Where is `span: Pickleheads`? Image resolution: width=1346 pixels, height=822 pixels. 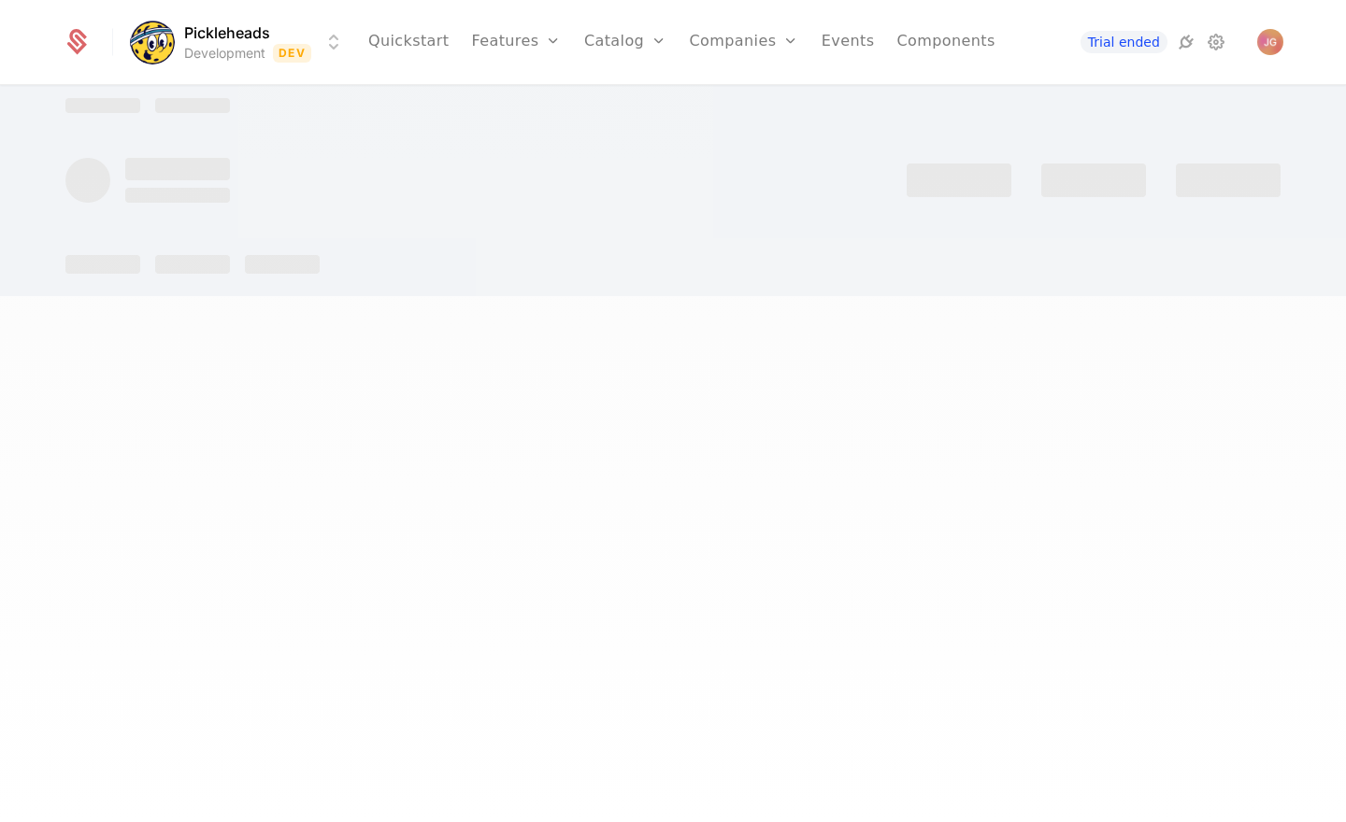 span: Pickleheads is located at coordinates (227, 33).